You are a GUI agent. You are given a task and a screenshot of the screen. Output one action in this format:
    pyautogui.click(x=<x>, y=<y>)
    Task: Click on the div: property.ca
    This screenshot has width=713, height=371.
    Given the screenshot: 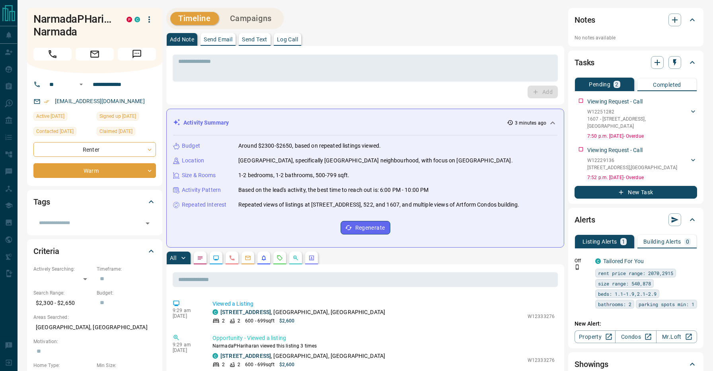 What is the action you would take?
    pyautogui.click(x=129, y=19)
    